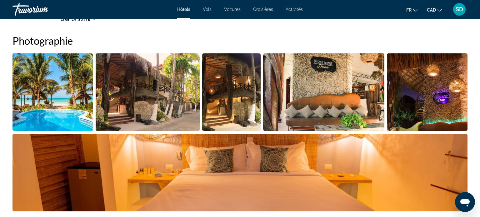 This screenshot has width=480, height=217. I want to click on span: CAD, so click(431, 10).